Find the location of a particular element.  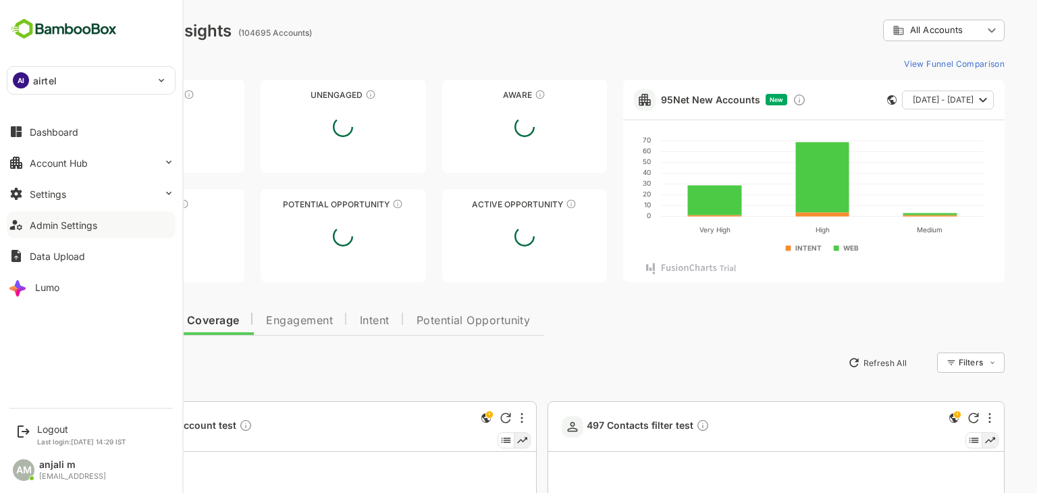

div: Discover new ICP-fit accounts showing engagement — via intent surges, anonymous website visits, L... is located at coordinates (752, 100).